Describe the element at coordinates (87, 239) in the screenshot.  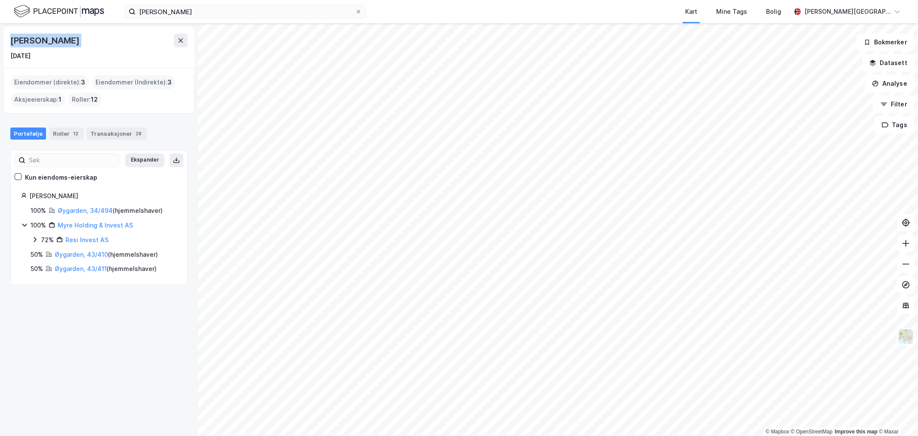
I see `a: Resi Invest AS` at that location.